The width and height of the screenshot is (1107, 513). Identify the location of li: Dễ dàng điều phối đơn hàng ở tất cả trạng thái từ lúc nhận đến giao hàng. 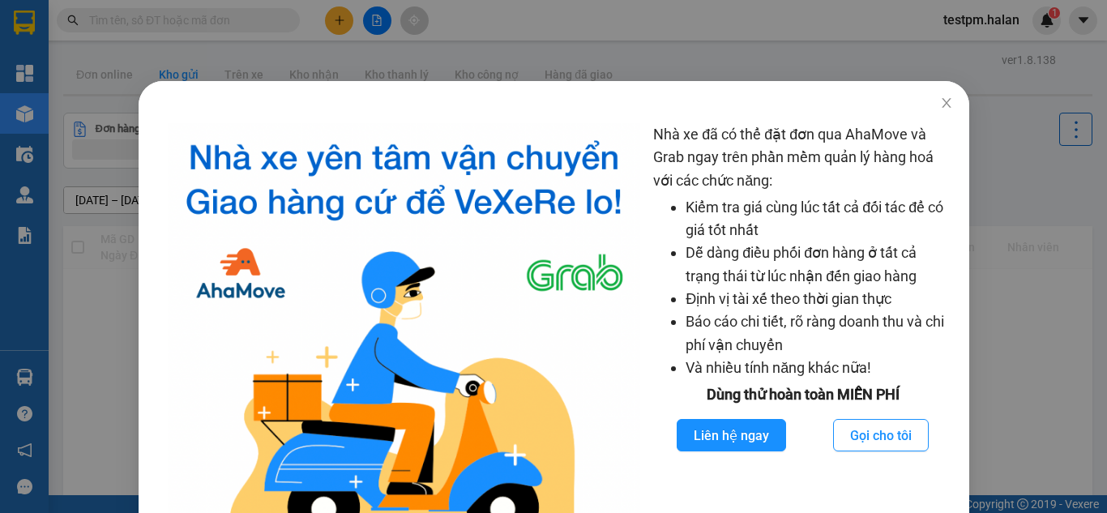
(819, 264).